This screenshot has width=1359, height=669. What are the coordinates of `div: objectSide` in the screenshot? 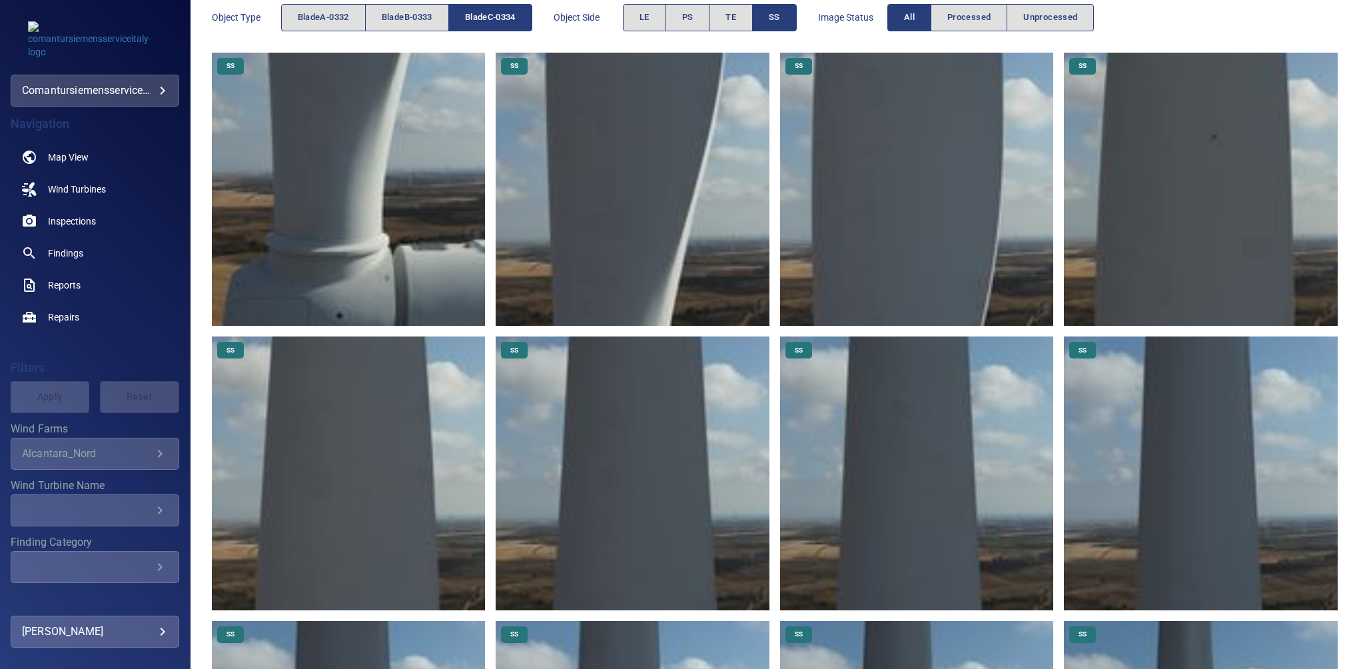 It's located at (710, 17).